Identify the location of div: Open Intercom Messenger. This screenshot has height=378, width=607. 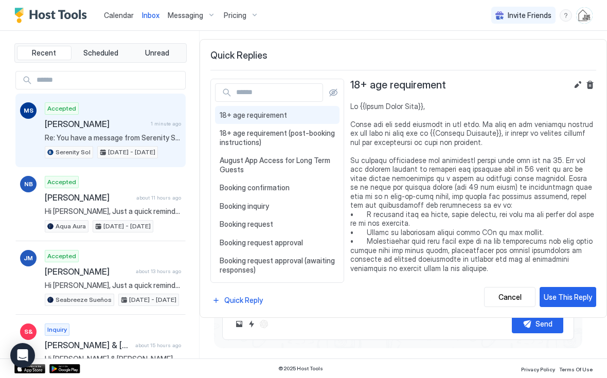
(23, 355).